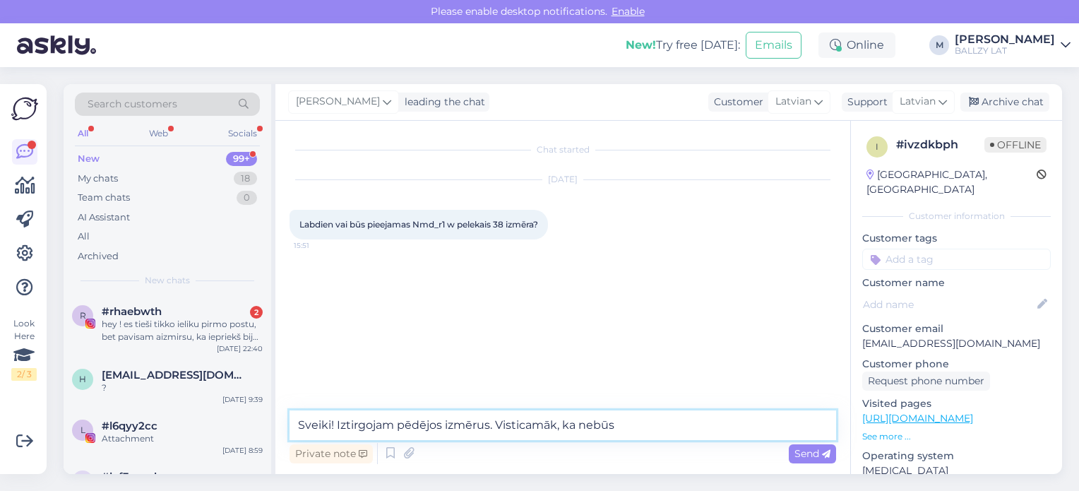 This screenshot has width=1079, height=491. What do you see at coordinates (175, 375) in the screenshot?
I see `span: hell_pastor@inbox.lv` at bounding box center [175, 375].